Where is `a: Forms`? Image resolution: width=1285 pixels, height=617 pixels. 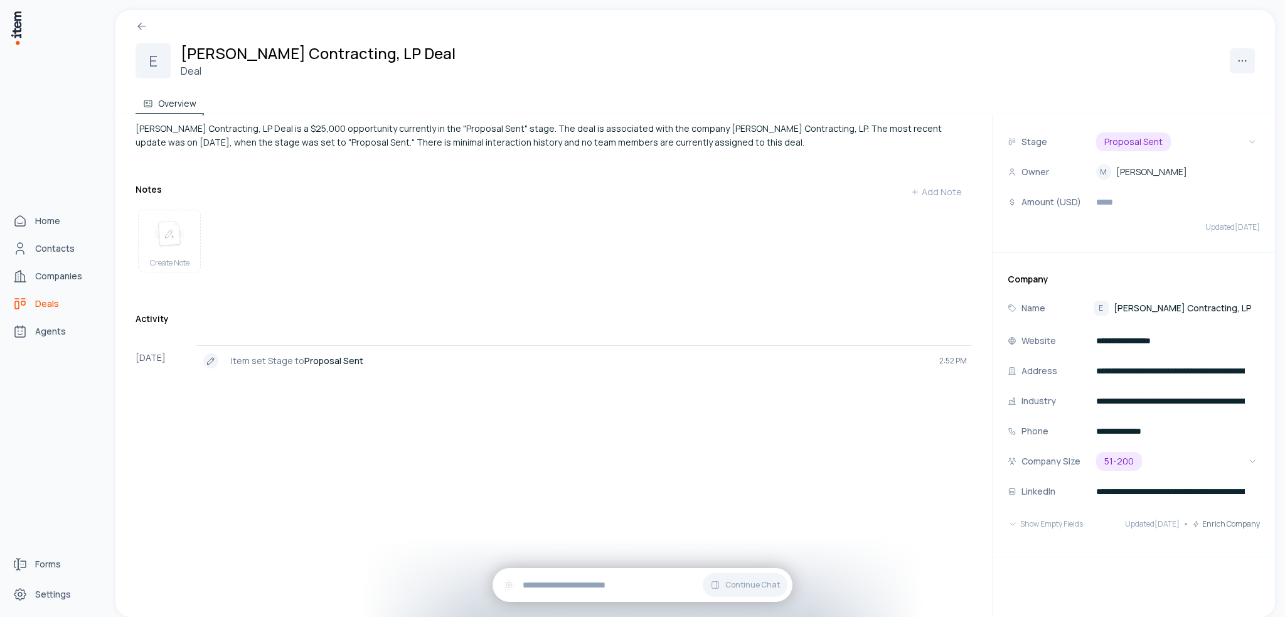 a: Forms is located at coordinates (55, 564).